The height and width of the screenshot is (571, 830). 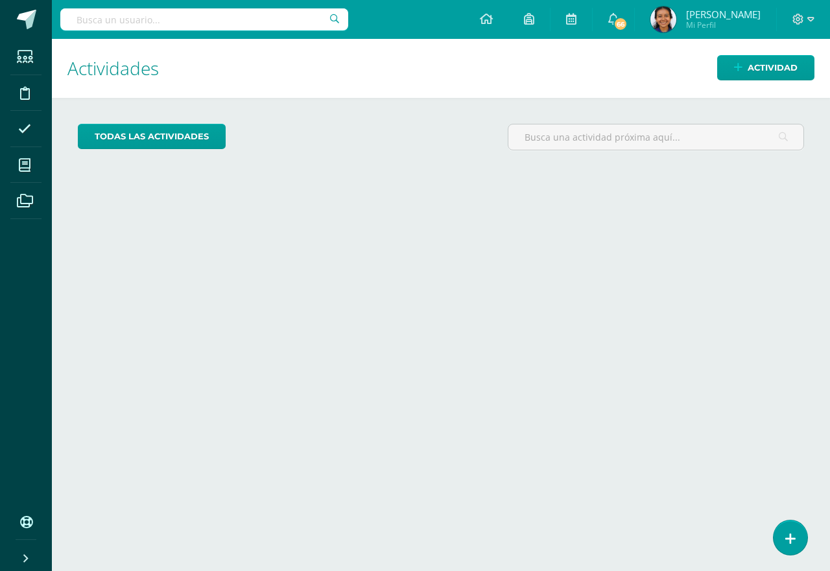 What do you see at coordinates (152, 136) in the screenshot?
I see `a: todas las Actividades` at bounding box center [152, 136].